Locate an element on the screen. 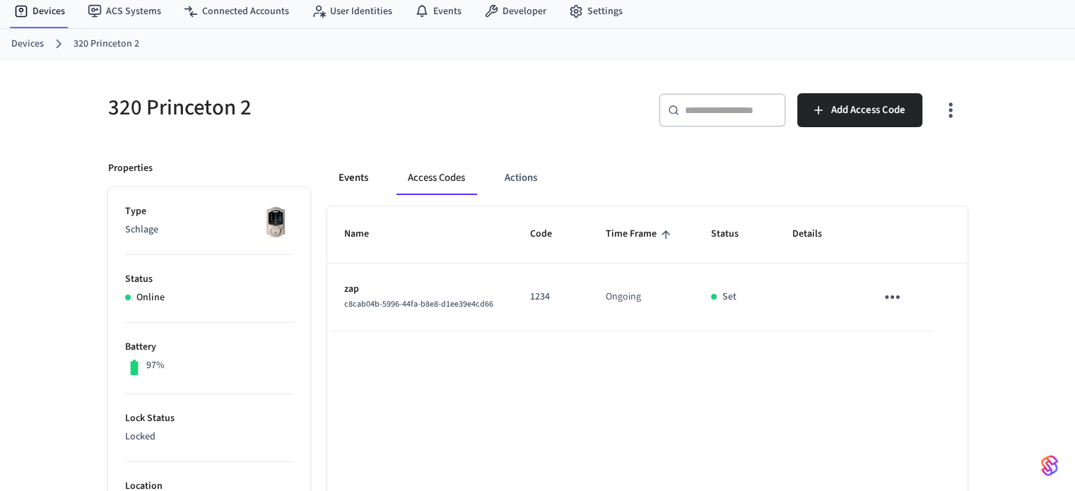 Image resolution: width=1075 pixels, height=491 pixels. div: ant example is located at coordinates (647, 178).